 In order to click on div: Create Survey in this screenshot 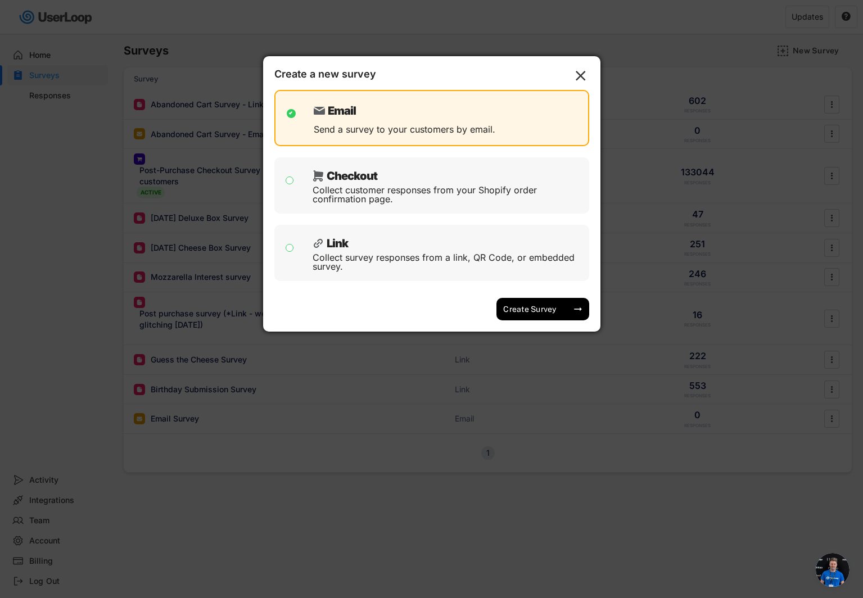, I will do `click(530, 309)`.